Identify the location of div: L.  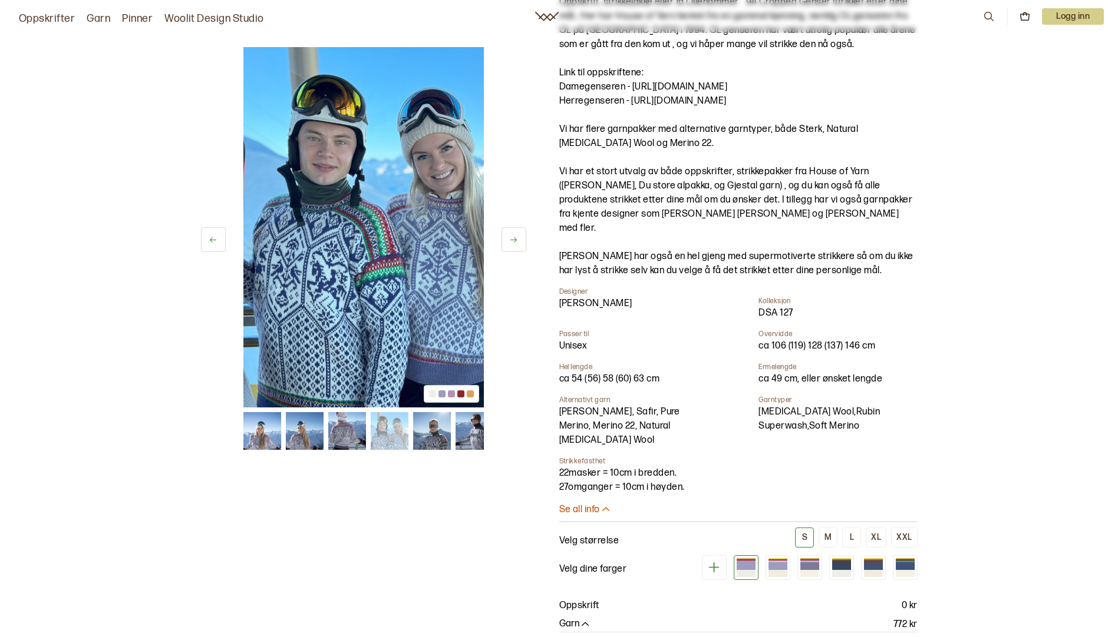
(851, 538).